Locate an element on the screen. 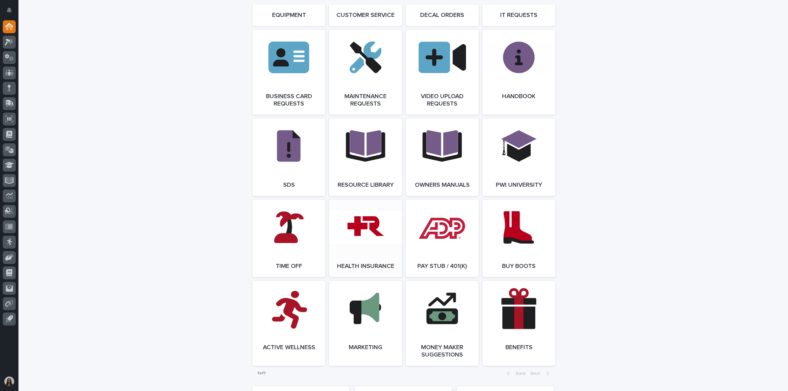 This screenshot has width=788, height=391. a: Money Maker Suggestions is located at coordinates (442, 323).